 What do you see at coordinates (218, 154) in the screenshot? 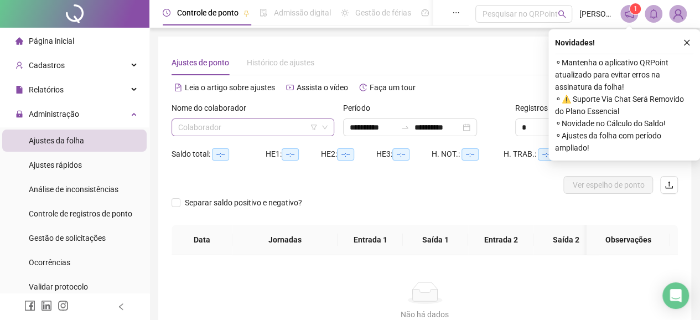
I see `div: Saldo total:` at bounding box center [218, 154].